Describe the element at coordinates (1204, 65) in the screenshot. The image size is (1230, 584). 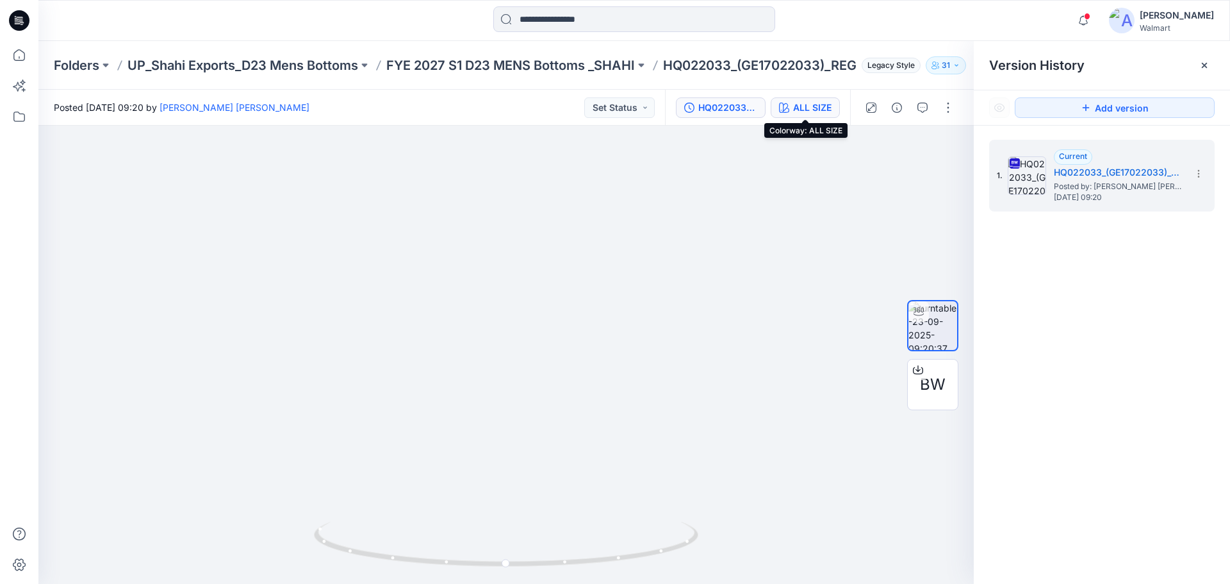
I see `button: Close` at that location.